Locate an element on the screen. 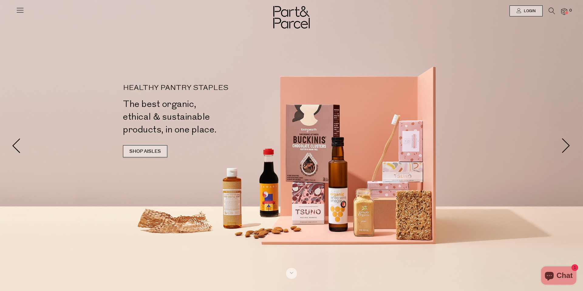 This screenshot has height=291, width=583. a: SHOP AISLES is located at coordinates (145, 151).